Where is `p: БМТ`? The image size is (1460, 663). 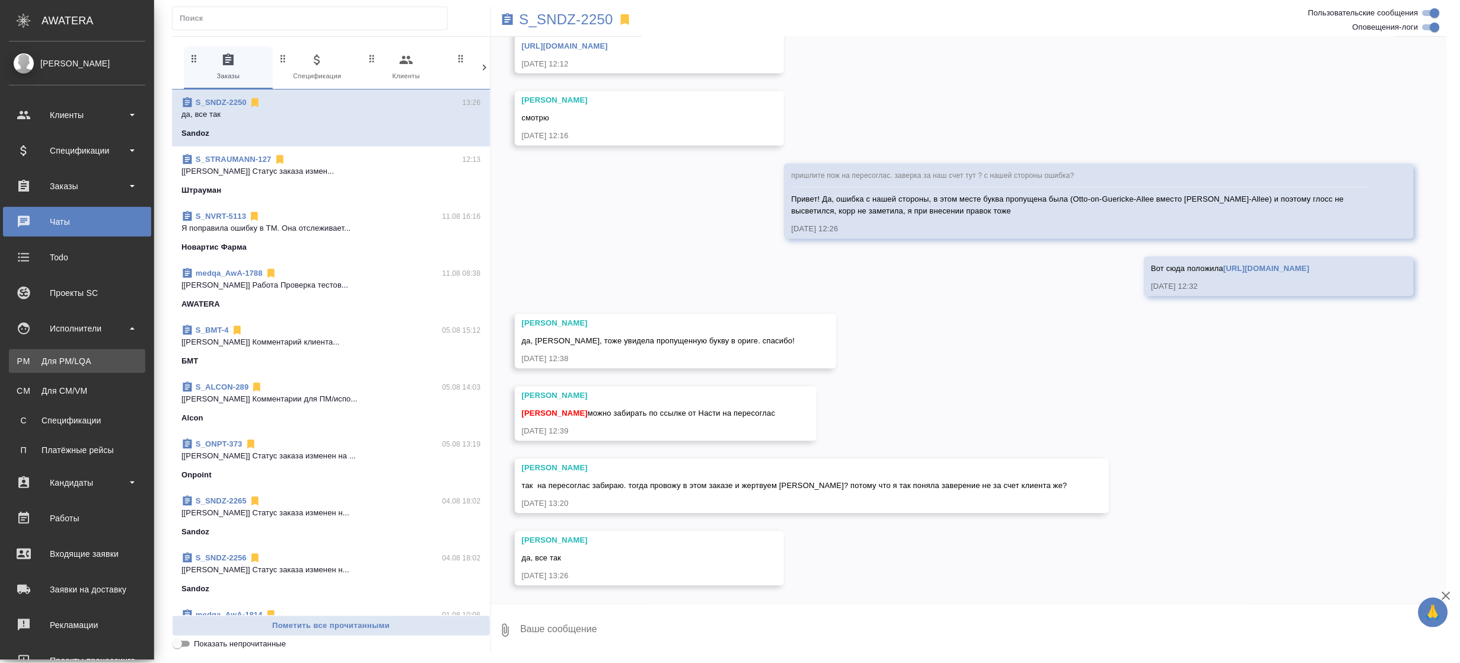
p: БМТ is located at coordinates (190, 361).